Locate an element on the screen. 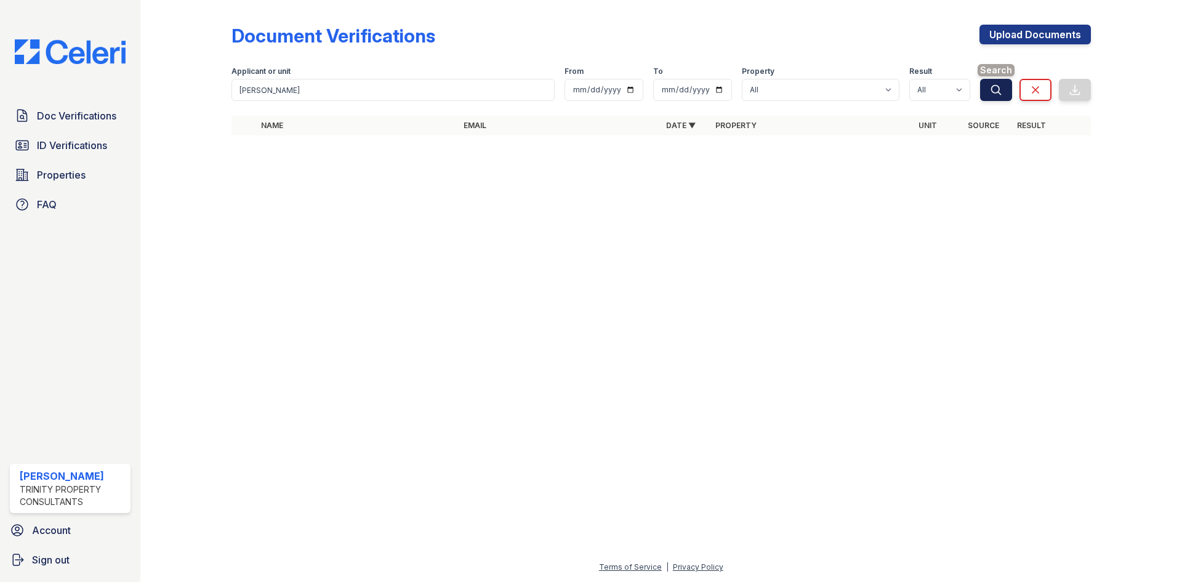  a: Name is located at coordinates (272, 125).